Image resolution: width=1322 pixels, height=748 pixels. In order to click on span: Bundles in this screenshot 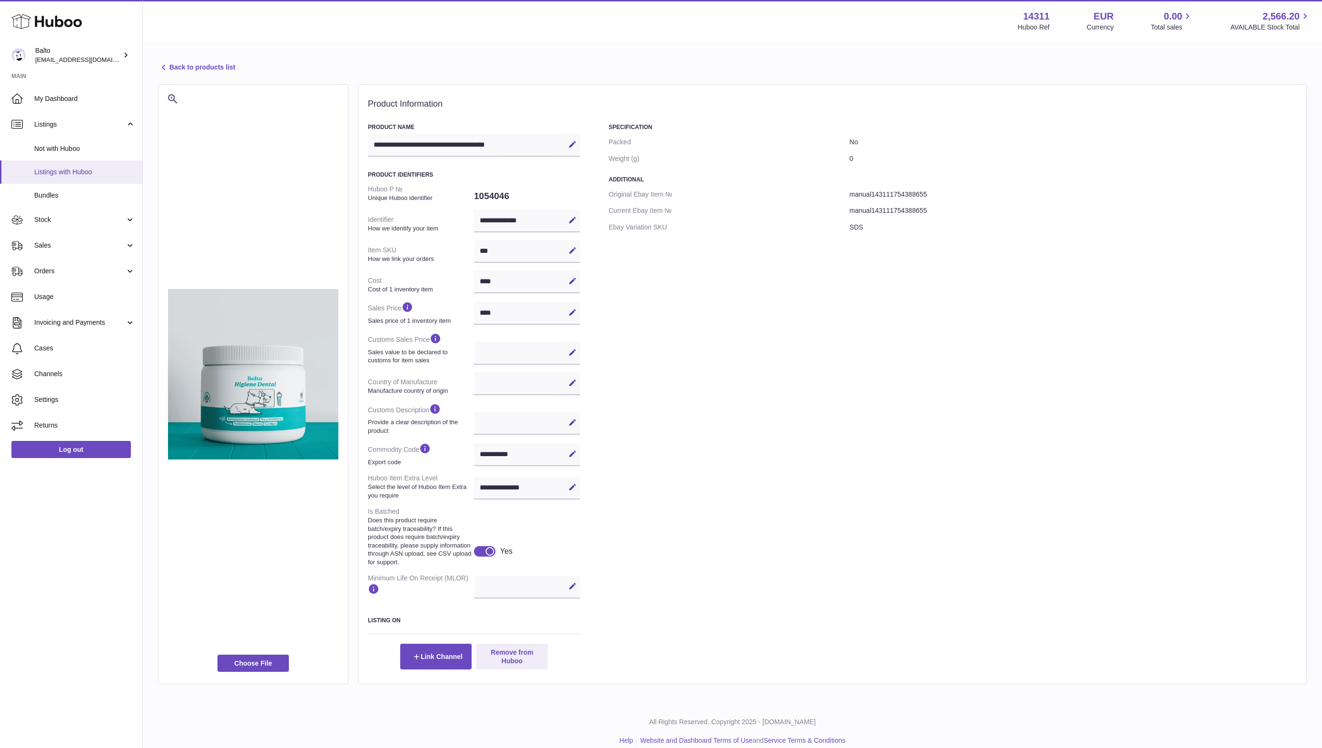, I will do `click(85, 195)`.